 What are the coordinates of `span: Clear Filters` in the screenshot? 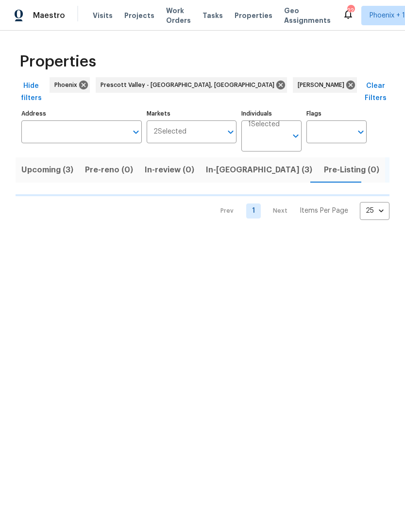 It's located at (375, 92).